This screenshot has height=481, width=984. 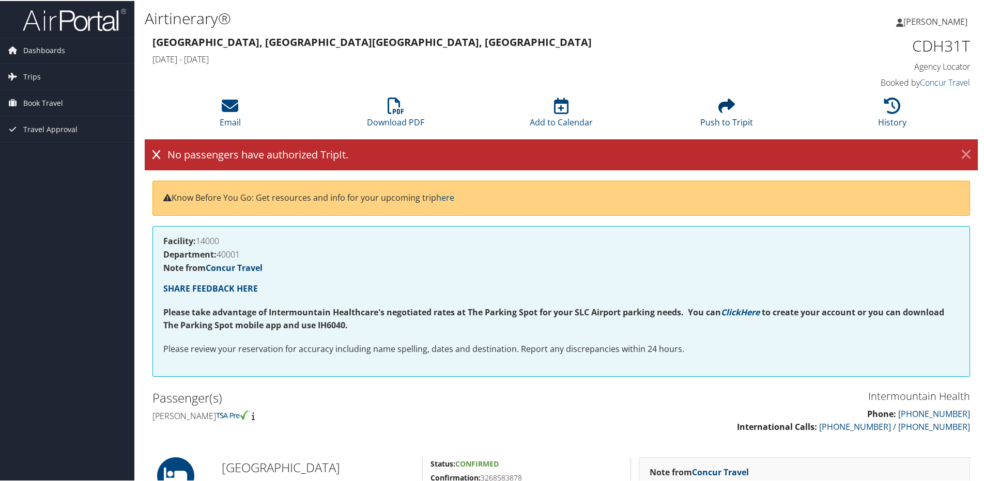 I want to click on strong: Please take advantage of Intermountain Healthcare's negotiated rates at The Parking Spot for your..., so click(x=442, y=312).